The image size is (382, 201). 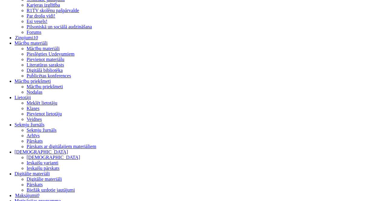 What do you see at coordinates (43, 168) in the screenshot?
I see `a: Ieskaišu pārskats` at bounding box center [43, 168].